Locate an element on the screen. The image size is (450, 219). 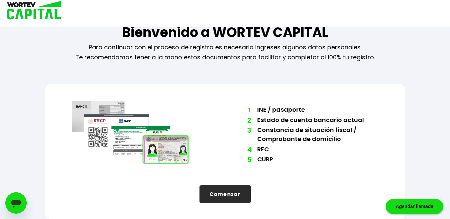
li: Estado de cuenta bancario actual is located at coordinates (318, 120).